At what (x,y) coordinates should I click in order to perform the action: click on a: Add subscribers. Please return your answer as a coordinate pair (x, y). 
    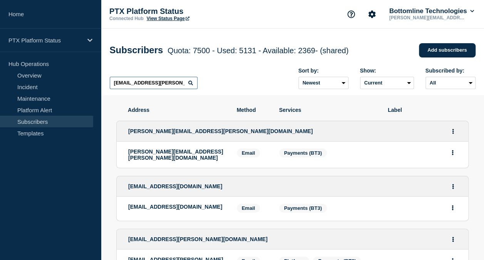
    Looking at the image, I should click on (447, 50).